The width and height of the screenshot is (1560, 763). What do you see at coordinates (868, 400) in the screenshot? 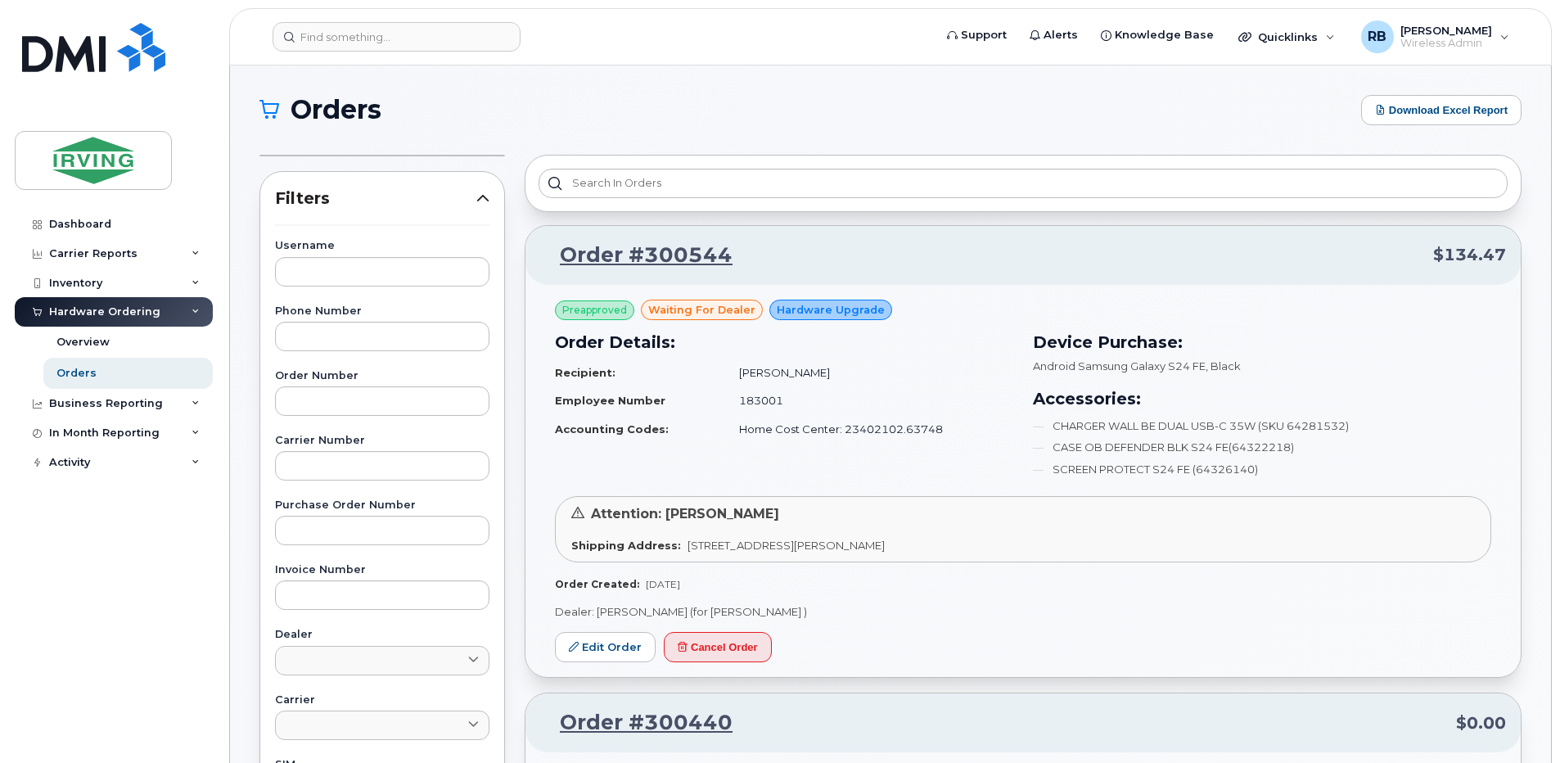
I see `td: 183001` at bounding box center [868, 400].